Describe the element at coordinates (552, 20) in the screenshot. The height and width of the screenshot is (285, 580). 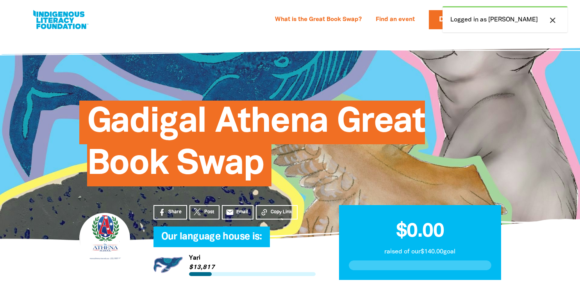
I see `i: close` at that location.